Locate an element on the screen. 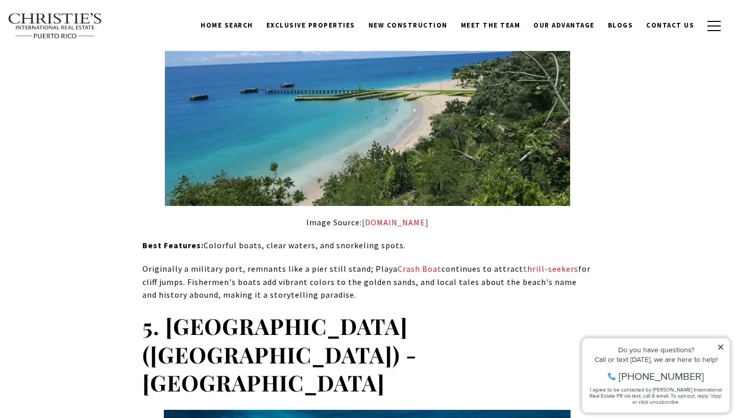 Image resolution: width=735 pixels, height=418 pixels. a: thrill-seekers - open in a new tab is located at coordinates (551, 269).